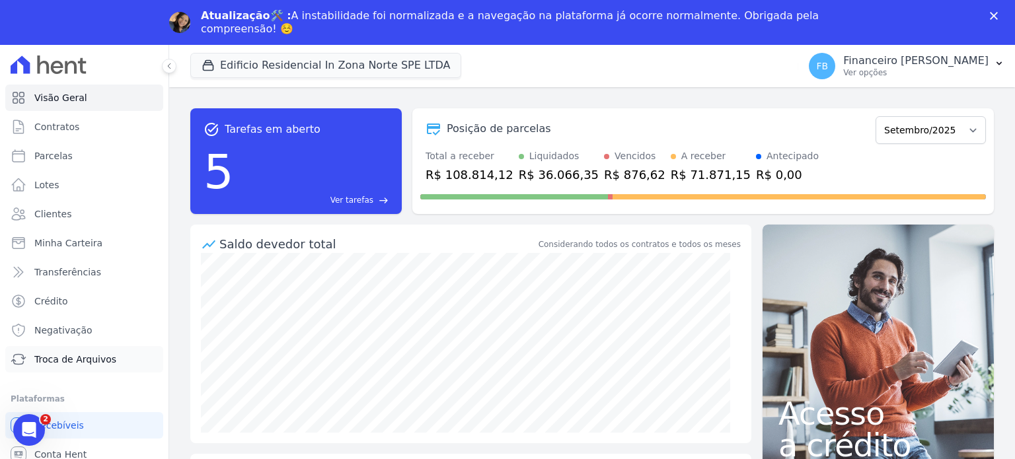 This screenshot has height=459, width=1015. I want to click on span: Contratos, so click(57, 127).